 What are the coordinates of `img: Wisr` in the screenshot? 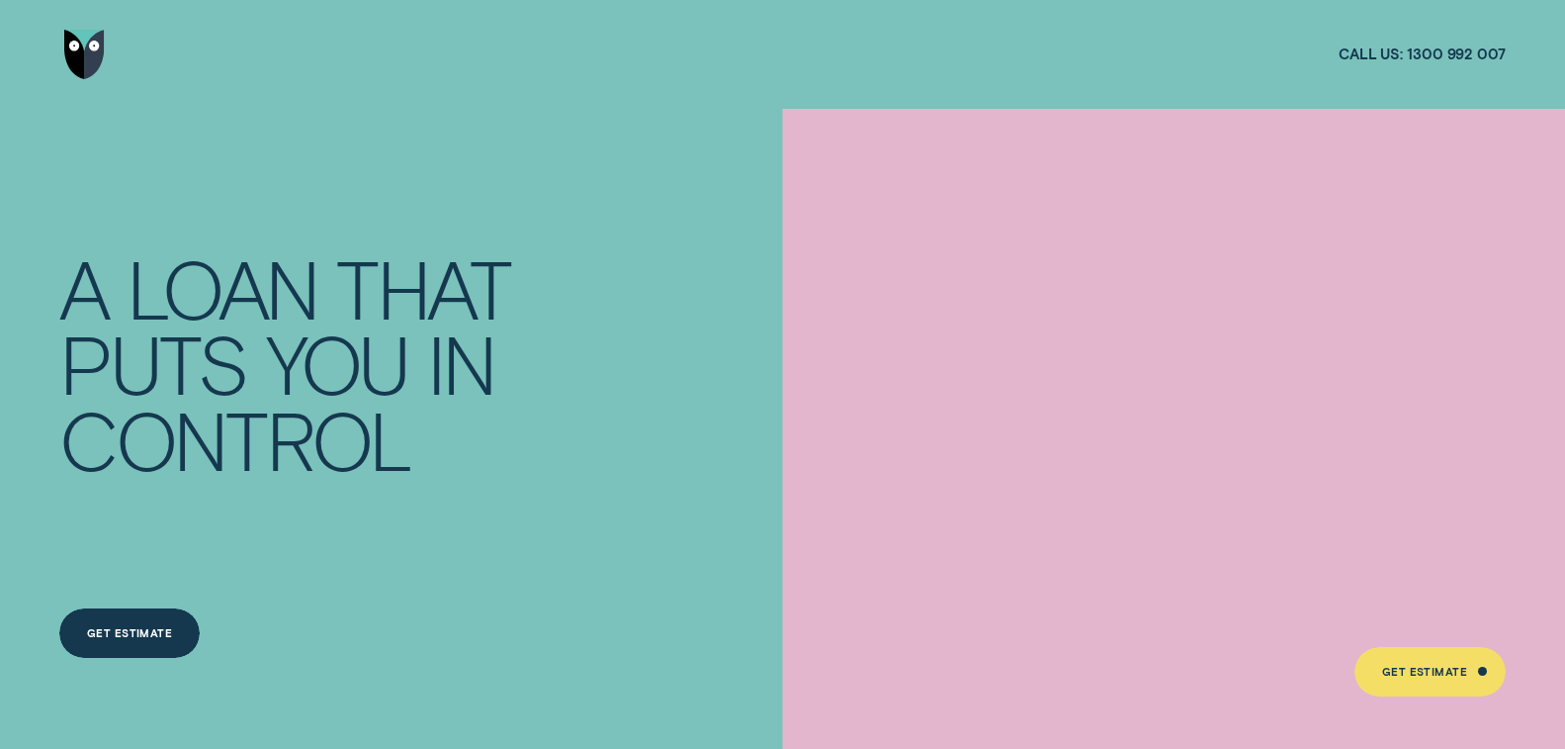 It's located at (84, 53).